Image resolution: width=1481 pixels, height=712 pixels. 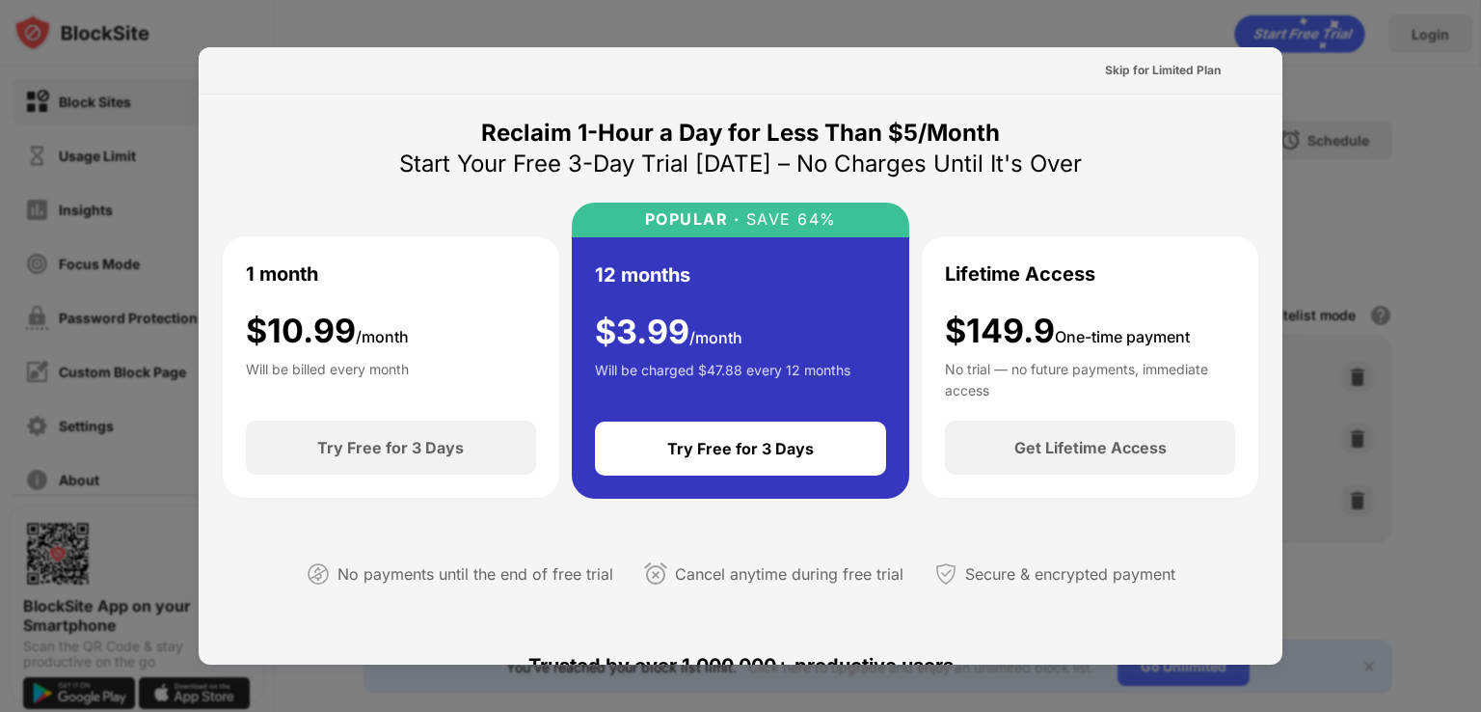 I want to click on div: Will be charged $47.88 every 12 months, so click(x=722, y=379).